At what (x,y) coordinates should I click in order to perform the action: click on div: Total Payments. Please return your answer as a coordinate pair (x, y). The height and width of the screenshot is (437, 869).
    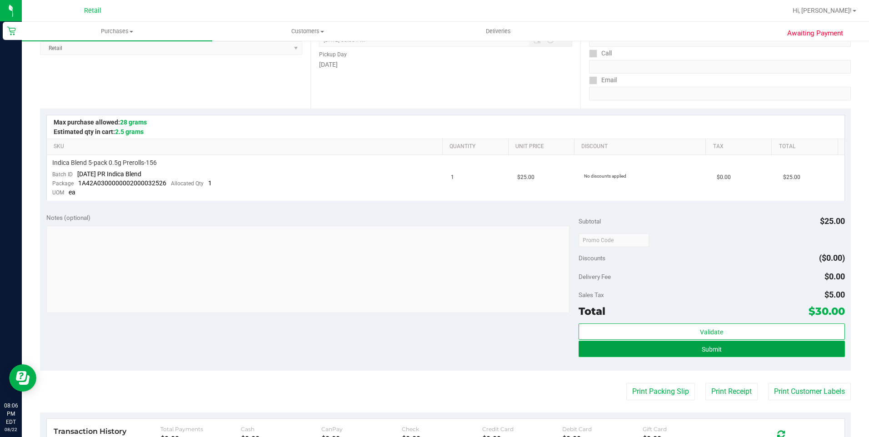
    Looking at the image, I should click on (200, 429).